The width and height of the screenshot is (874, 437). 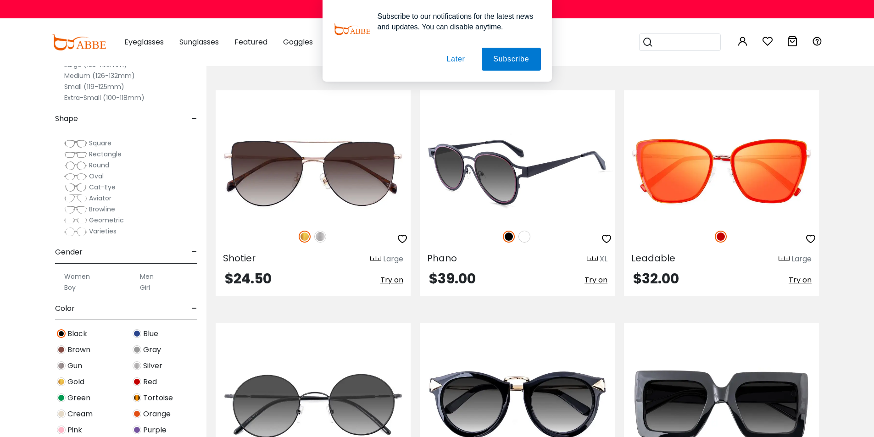 What do you see at coordinates (456, 59) in the screenshot?
I see `button: Later` at bounding box center [456, 59].